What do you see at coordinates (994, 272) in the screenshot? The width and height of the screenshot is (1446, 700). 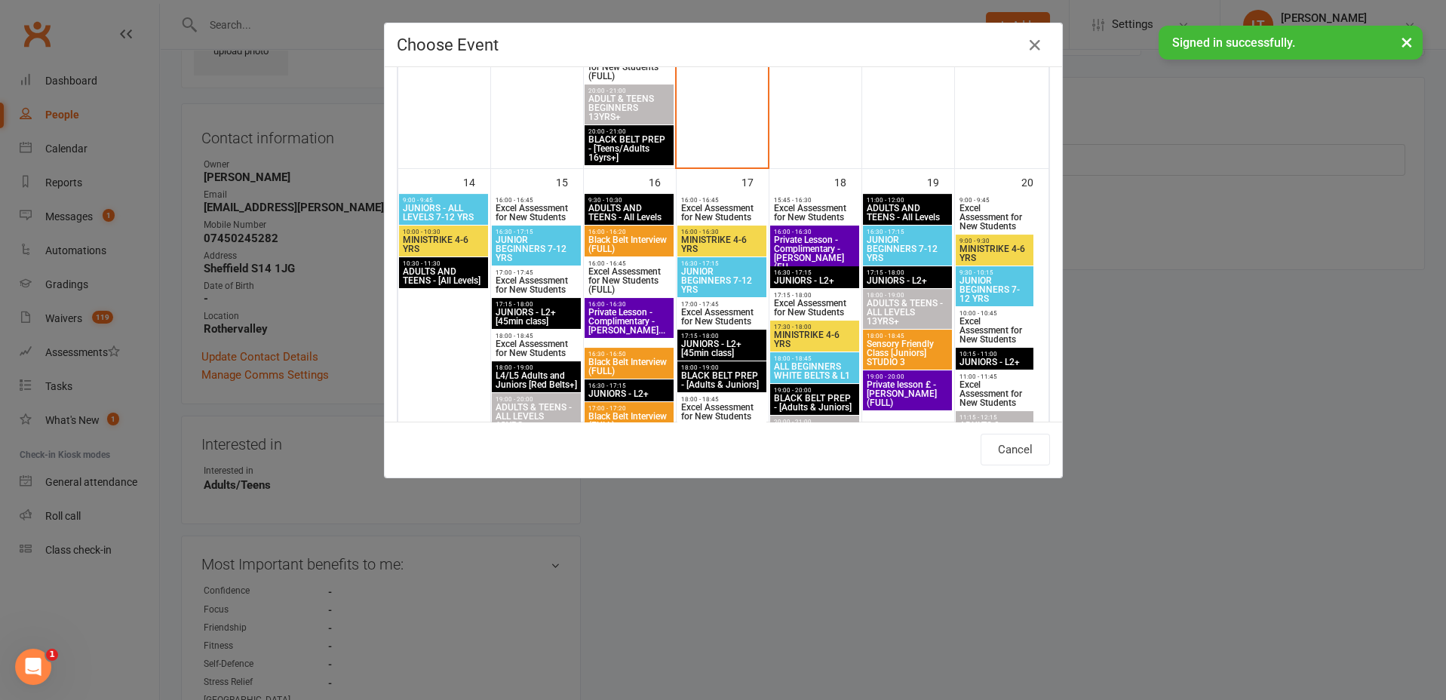 I see `span: 9:30 - 10:15` at bounding box center [994, 272].